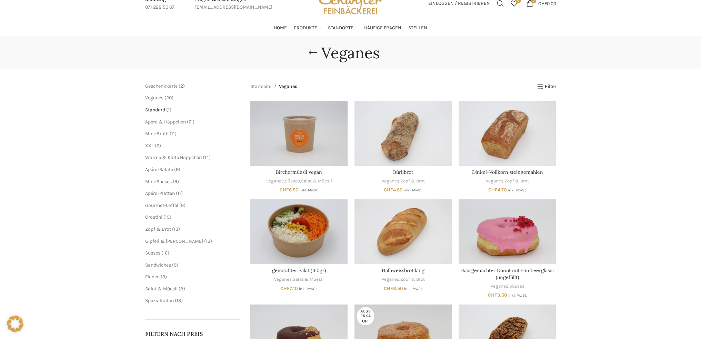 The image size is (701, 339). What do you see at coordinates (418, 28) in the screenshot?
I see `span: Stellen` at bounding box center [418, 28].